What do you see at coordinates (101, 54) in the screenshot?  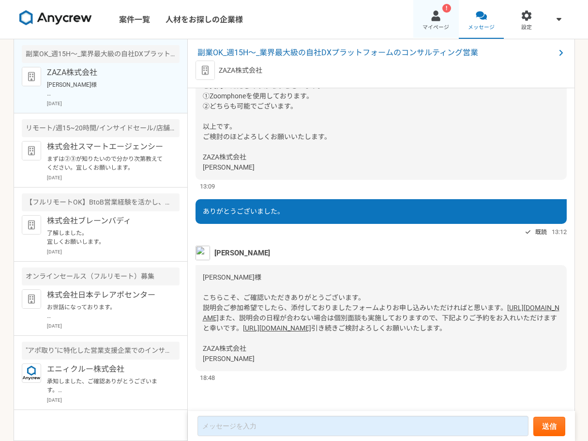 I see `div: 副業OK_週15H〜_業界最大級の自社DXプラットフォームのコンサルティング営業` at bounding box center [101, 54].